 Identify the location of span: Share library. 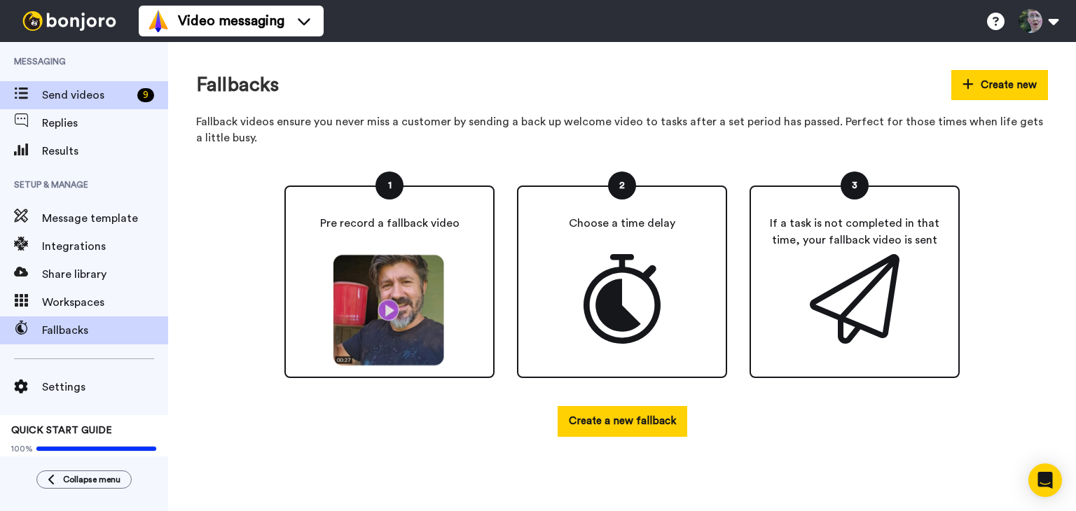
(105, 275).